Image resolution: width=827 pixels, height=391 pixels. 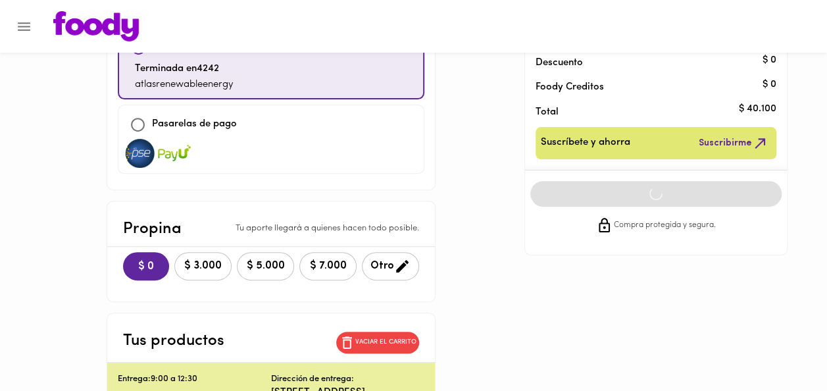 What do you see at coordinates (312, 379) in the screenshot?
I see `p: Dirección de entrega:` at bounding box center [312, 379].